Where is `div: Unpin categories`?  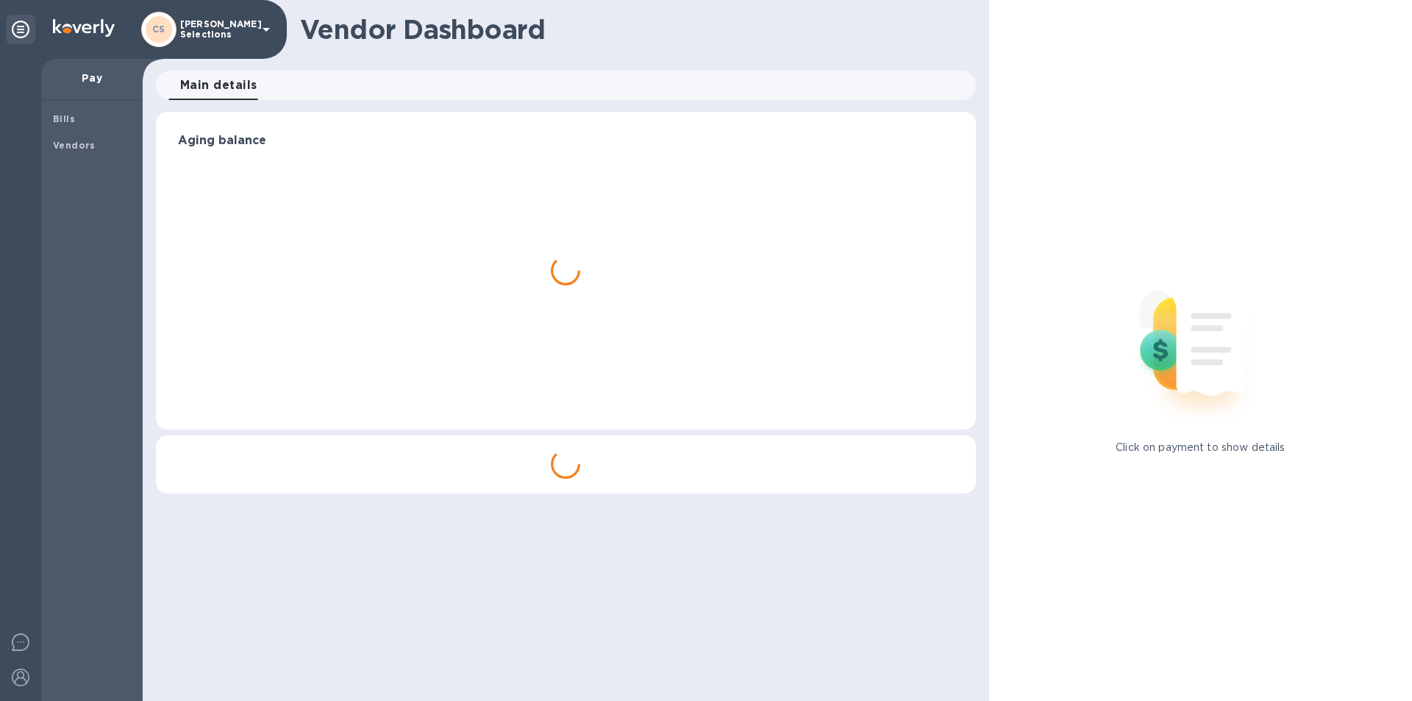 div: Unpin categories is located at coordinates (21, 29).